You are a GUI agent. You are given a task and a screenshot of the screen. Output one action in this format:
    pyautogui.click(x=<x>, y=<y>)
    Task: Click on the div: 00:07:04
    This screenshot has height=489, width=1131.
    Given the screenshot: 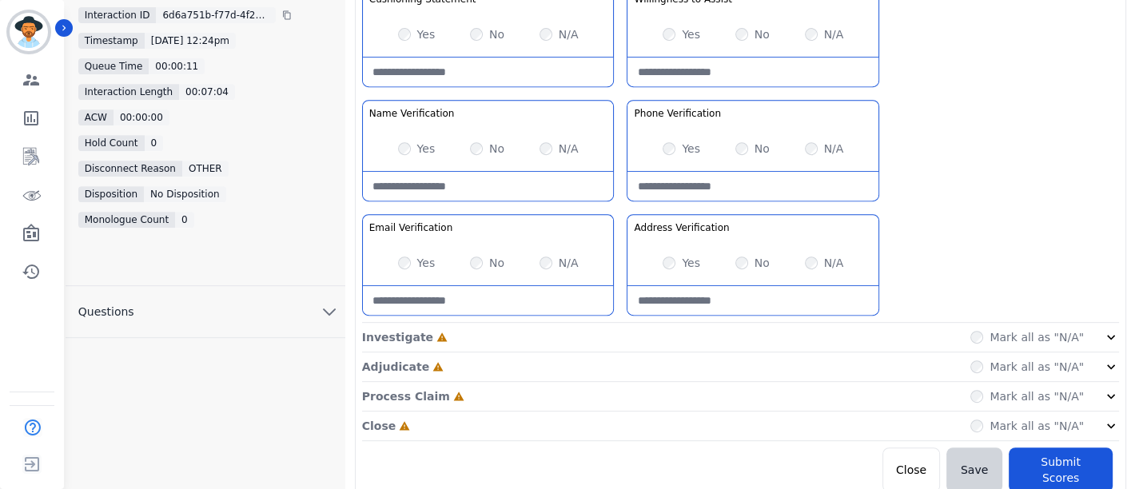 What is the action you would take?
    pyautogui.click(x=207, y=92)
    